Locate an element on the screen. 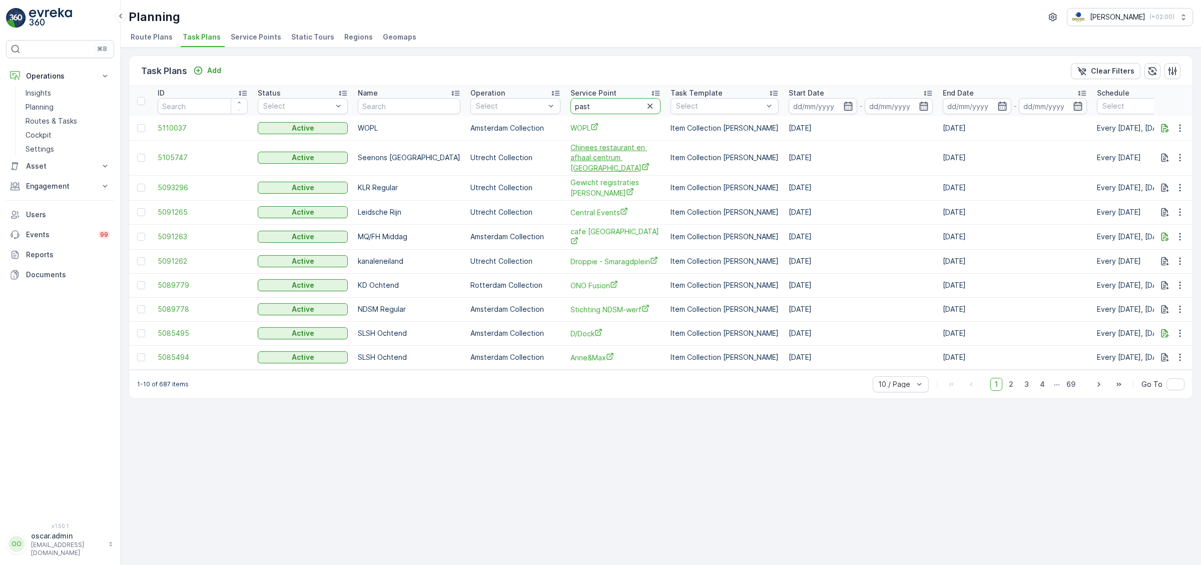 Image resolution: width=1201 pixels, height=565 pixels. a: ONO Fusion is located at coordinates (615, 285).